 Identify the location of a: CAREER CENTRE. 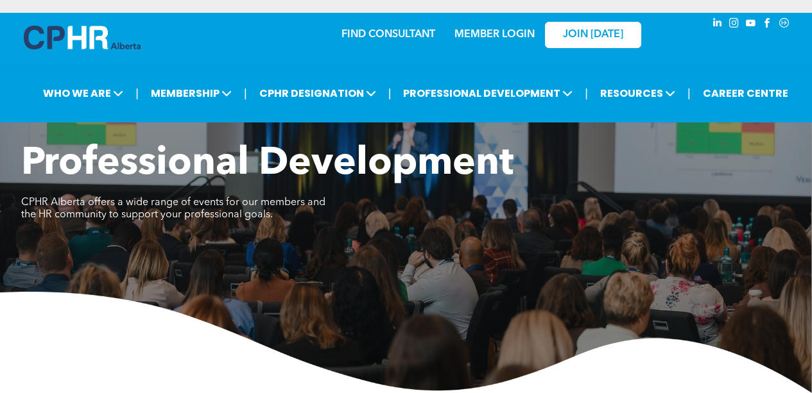
(745, 93).